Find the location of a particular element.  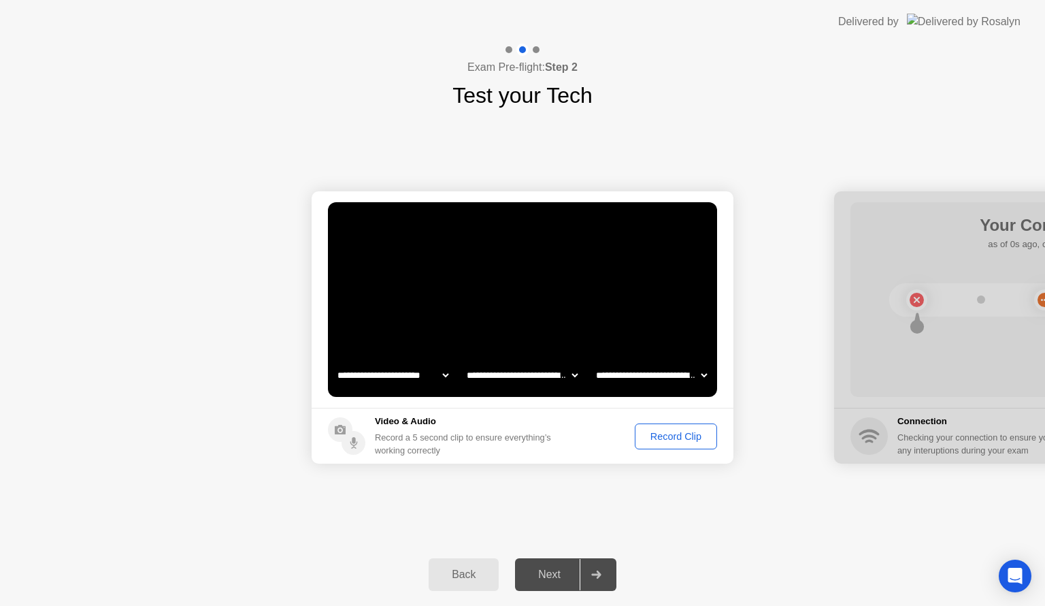

button: Record Clip is located at coordinates (676, 436).